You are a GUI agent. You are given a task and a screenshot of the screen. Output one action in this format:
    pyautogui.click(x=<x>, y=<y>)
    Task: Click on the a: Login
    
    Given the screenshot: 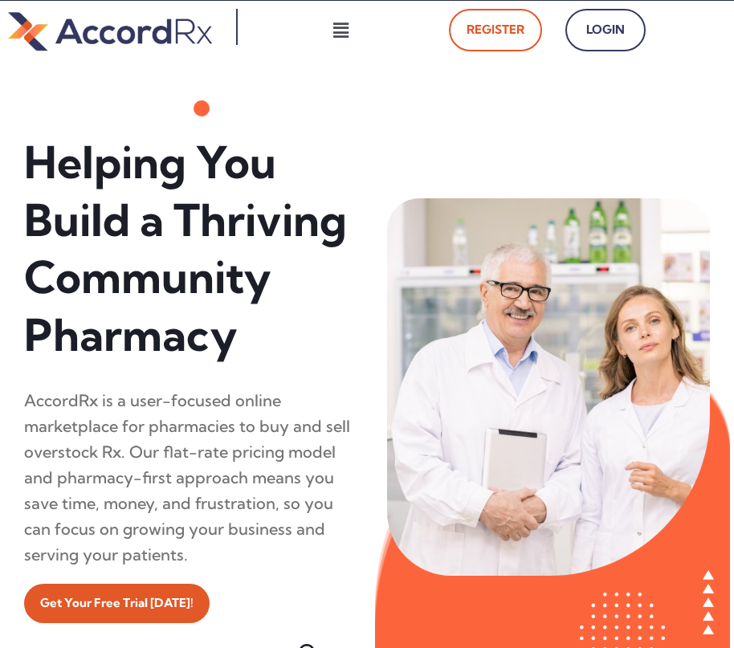 What is the action you would take?
    pyautogui.click(x=605, y=30)
    